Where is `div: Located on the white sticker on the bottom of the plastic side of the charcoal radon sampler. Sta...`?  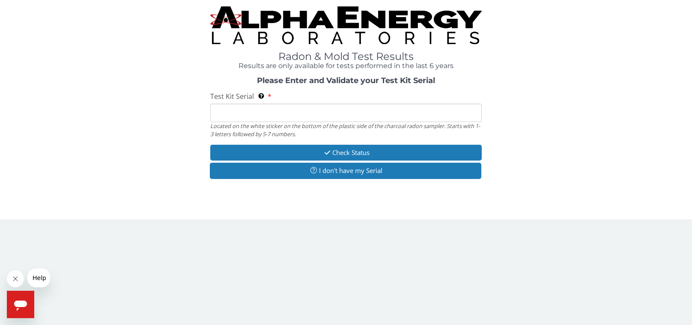
div: Located on the white sticker on the bottom of the plastic side of the charcoal radon sampler. Sta... is located at coordinates (346, 130).